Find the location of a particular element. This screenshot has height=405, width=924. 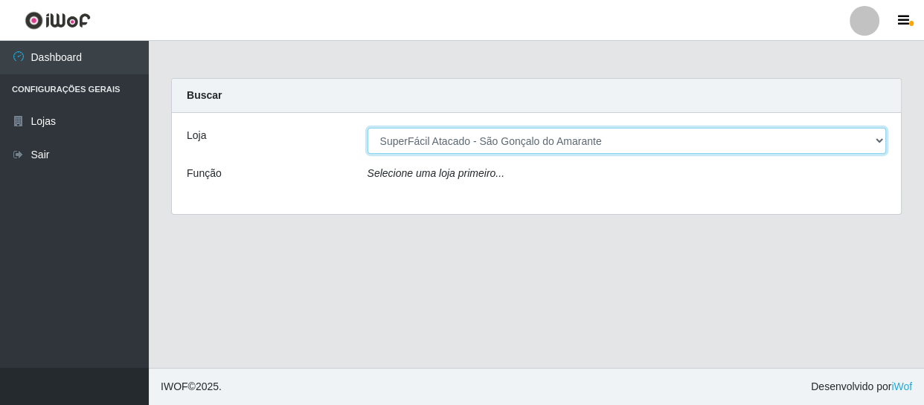

span: © 2025 . is located at coordinates (191, 387).